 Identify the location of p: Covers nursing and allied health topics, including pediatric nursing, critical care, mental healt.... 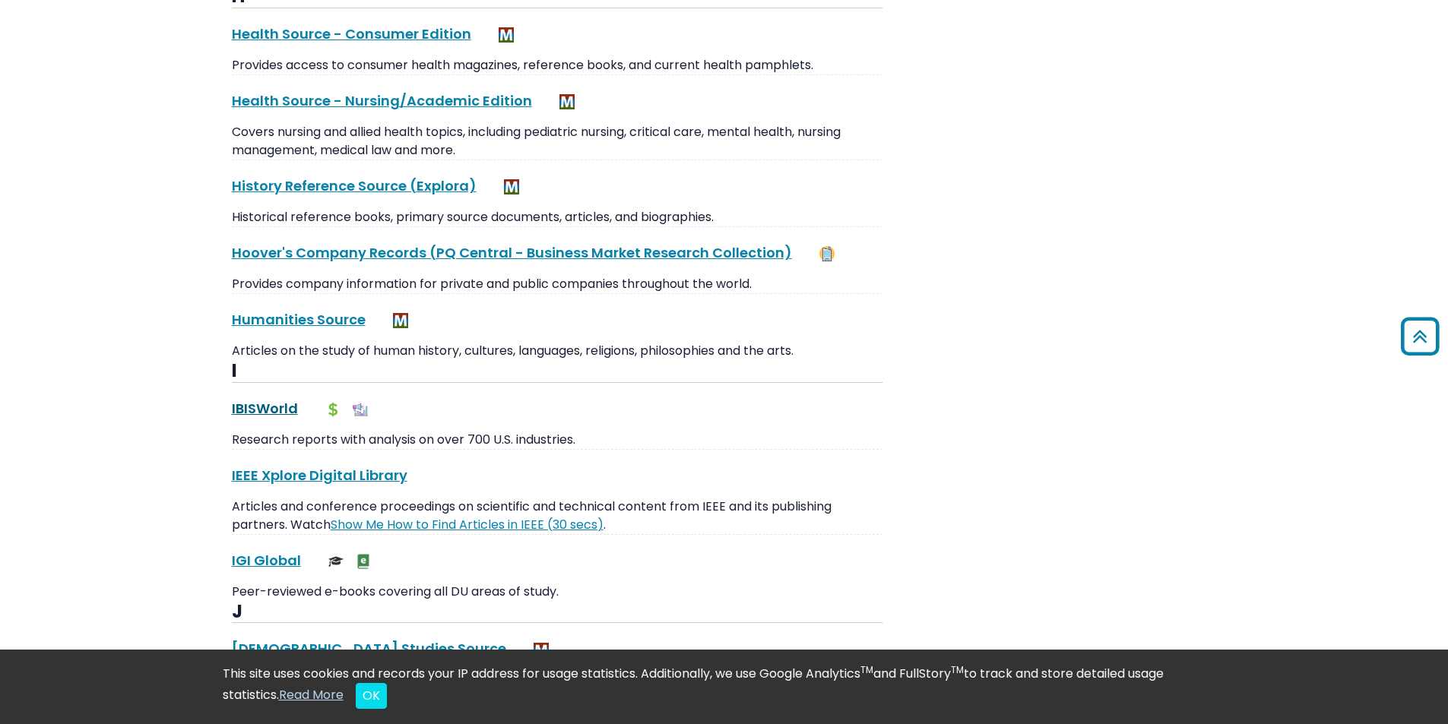
(557, 141).